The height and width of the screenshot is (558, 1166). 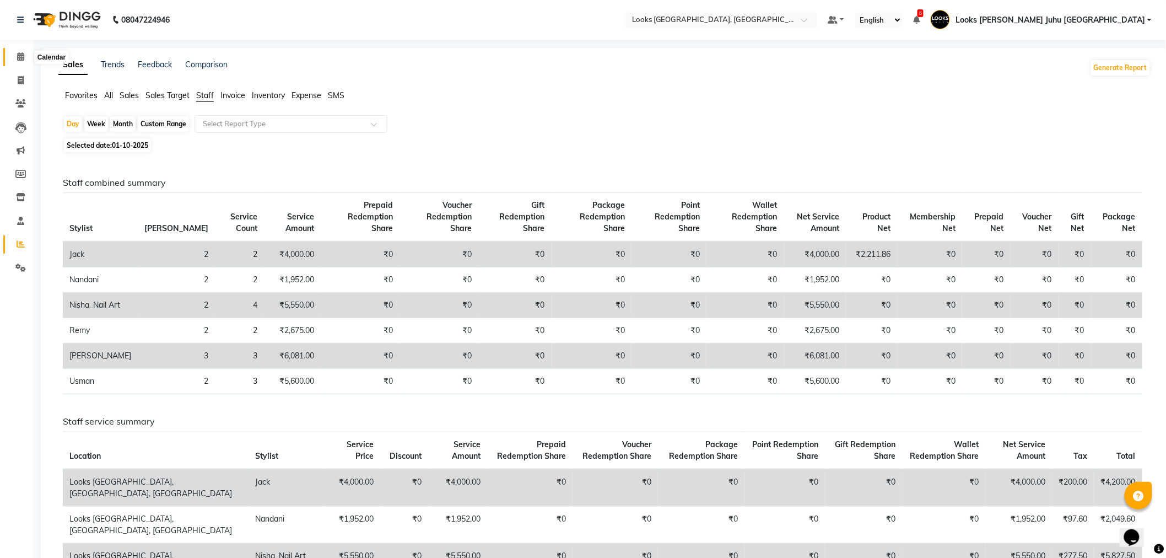 I want to click on td: ₹4,200.00, so click(x=1118, y=488).